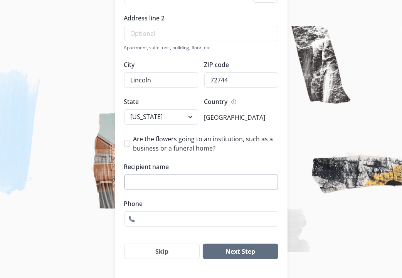  What do you see at coordinates (239, 102) in the screenshot?
I see `label: Country` at bounding box center [239, 102].